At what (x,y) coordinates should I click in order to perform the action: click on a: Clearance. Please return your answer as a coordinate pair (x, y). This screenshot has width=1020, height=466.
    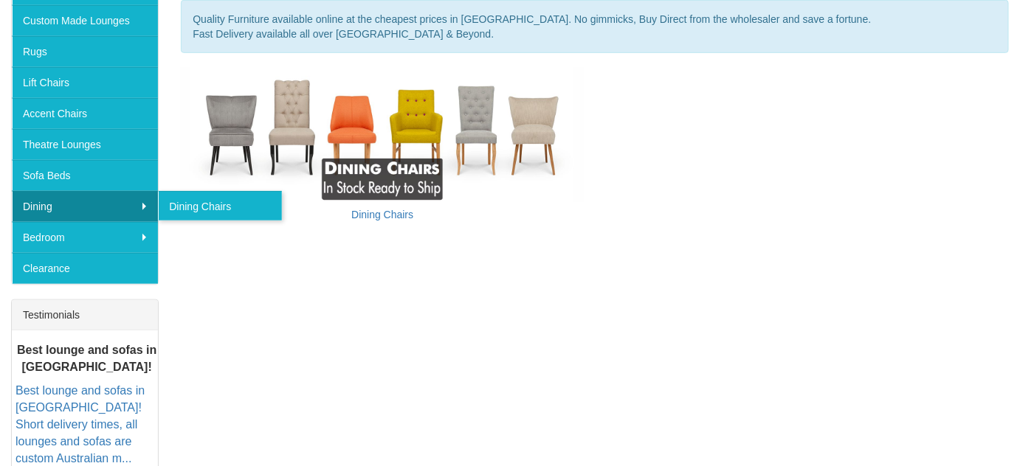
    Looking at the image, I should click on (85, 269).